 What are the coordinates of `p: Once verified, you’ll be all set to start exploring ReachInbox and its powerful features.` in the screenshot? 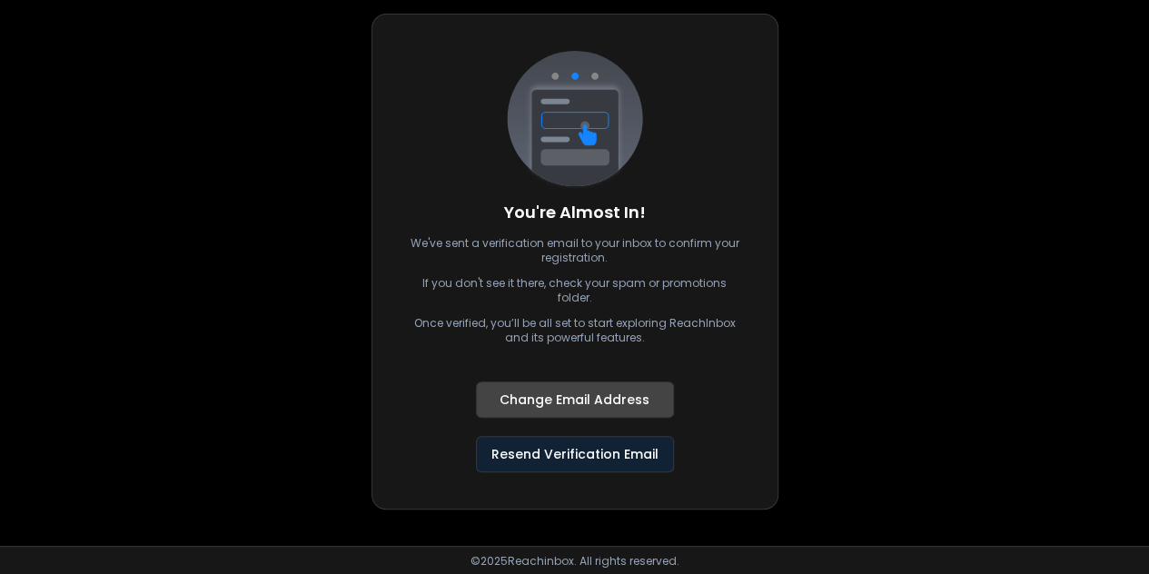 It's located at (575, 331).